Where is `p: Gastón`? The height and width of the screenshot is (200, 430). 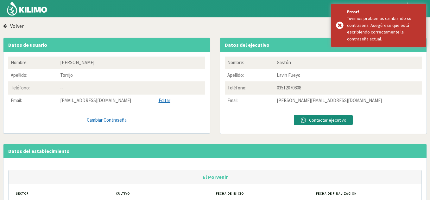
p: Gastón is located at coordinates (348, 63).